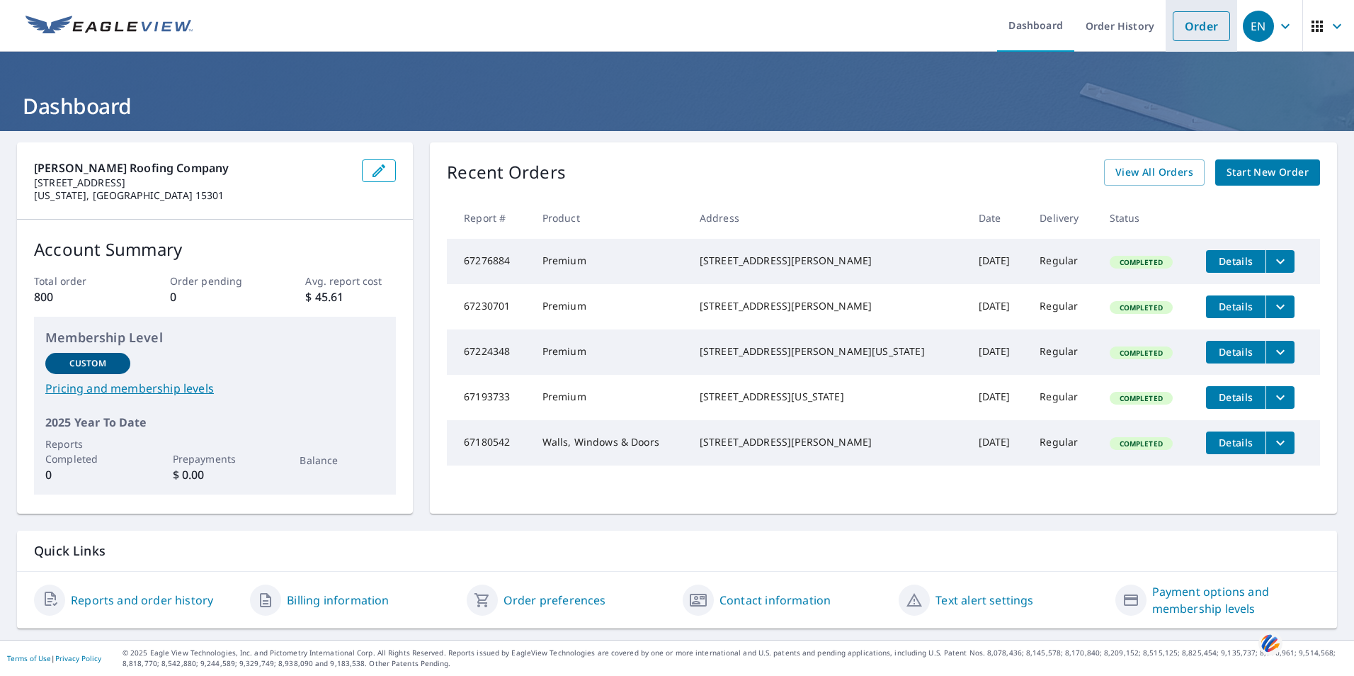  Describe the element at coordinates (1201, 26) in the screenshot. I see `a: Order` at that location.